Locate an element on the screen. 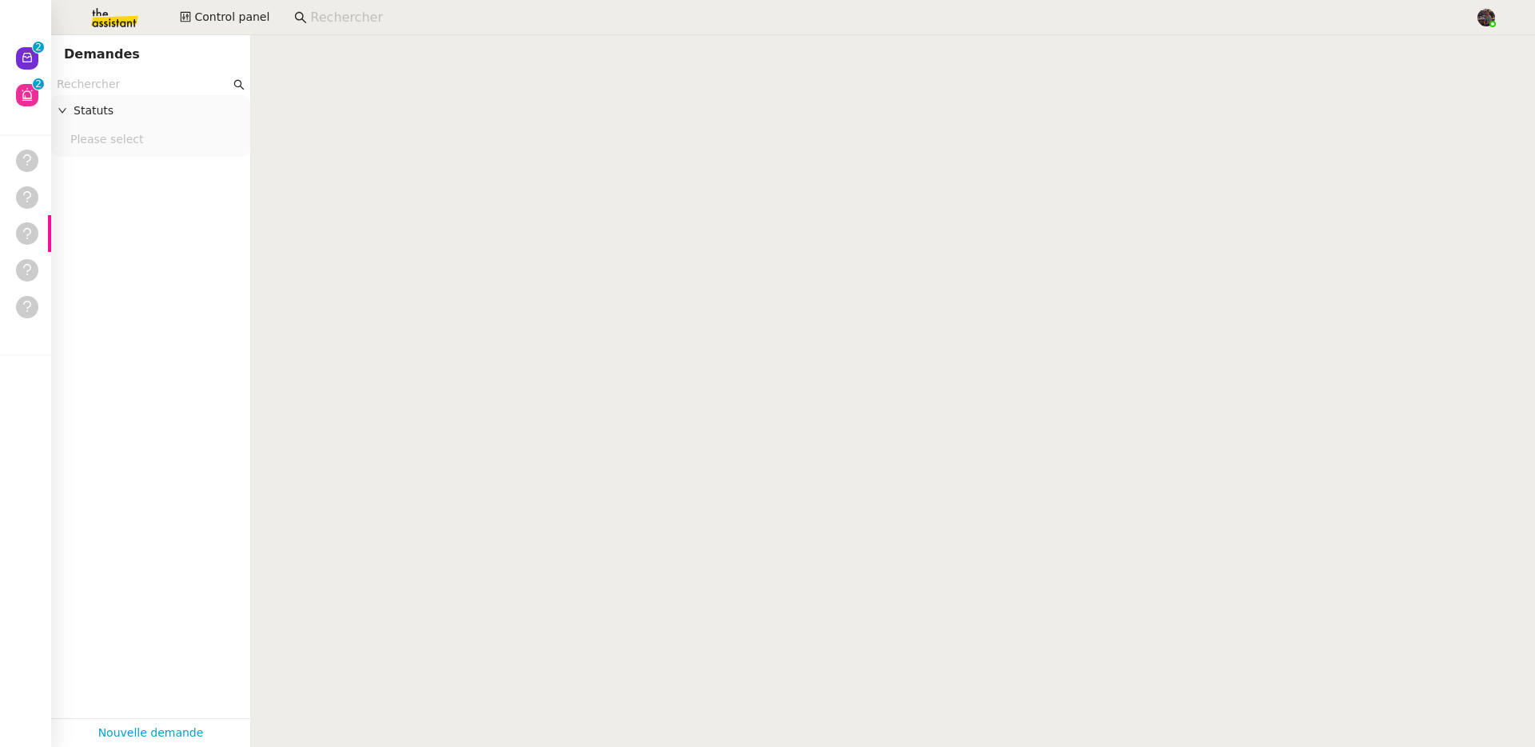 The image size is (1535, 747). nz-page-header-title: Demandes is located at coordinates (102, 54).